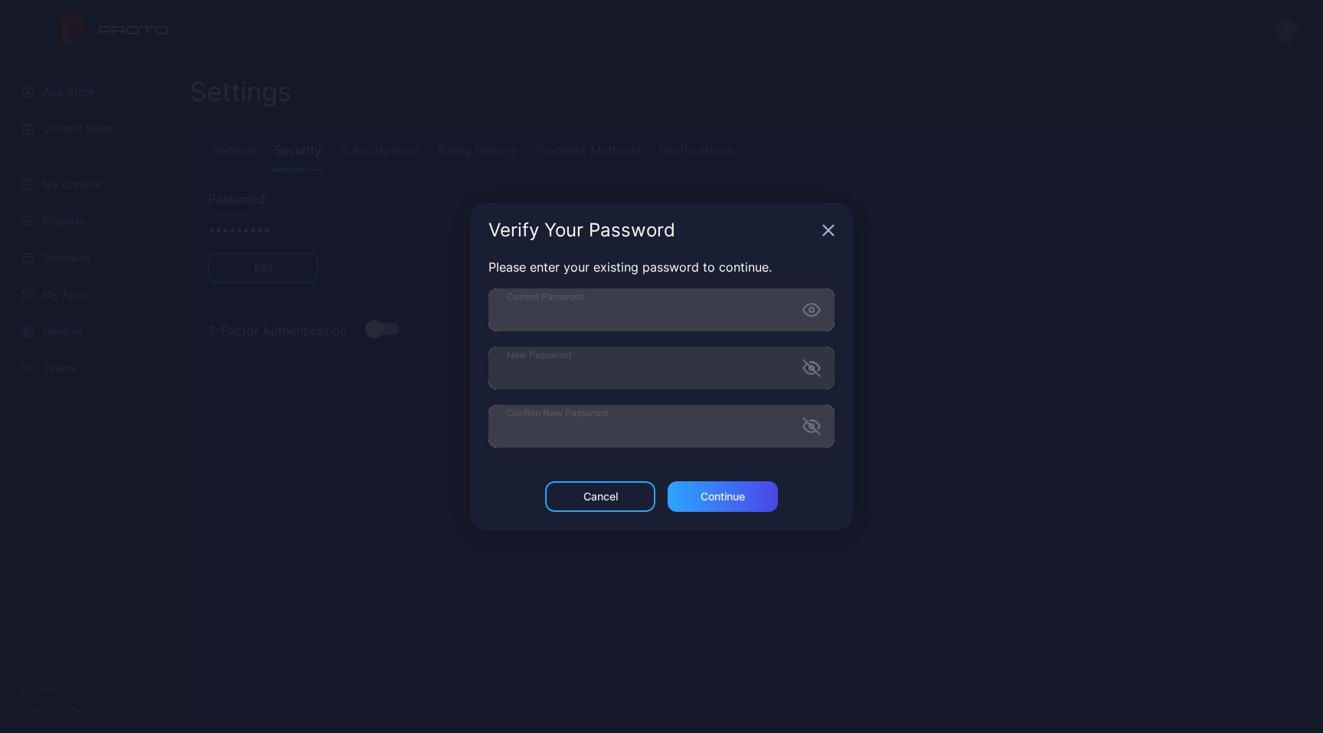 The height and width of the screenshot is (733, 1323). Describe the element at coordinates (661, 310) in the screenshot. I see `input: Current Password` at that location.